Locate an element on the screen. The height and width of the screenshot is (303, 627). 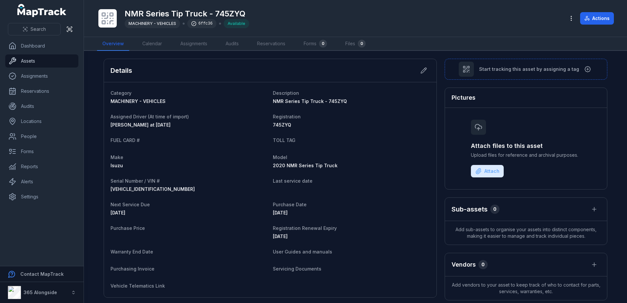
a: MapTrack is located at coordinates (42, 10).